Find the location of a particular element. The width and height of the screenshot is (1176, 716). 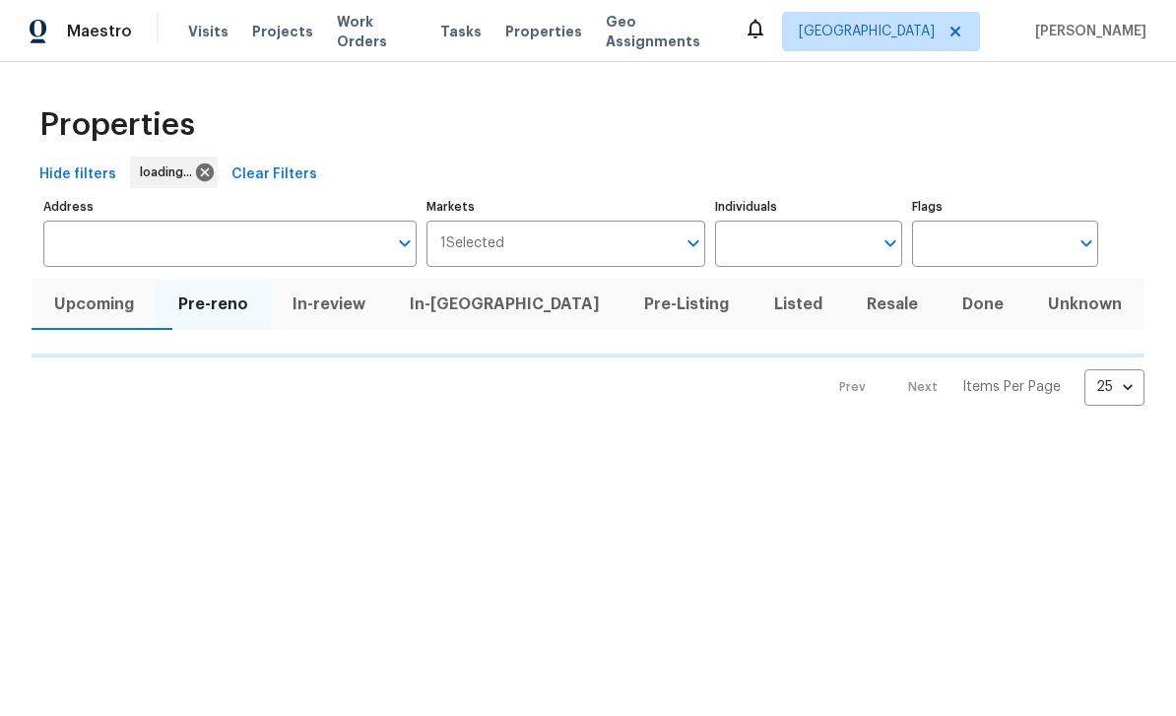

span: Listed is located at coordinates (798, 304).